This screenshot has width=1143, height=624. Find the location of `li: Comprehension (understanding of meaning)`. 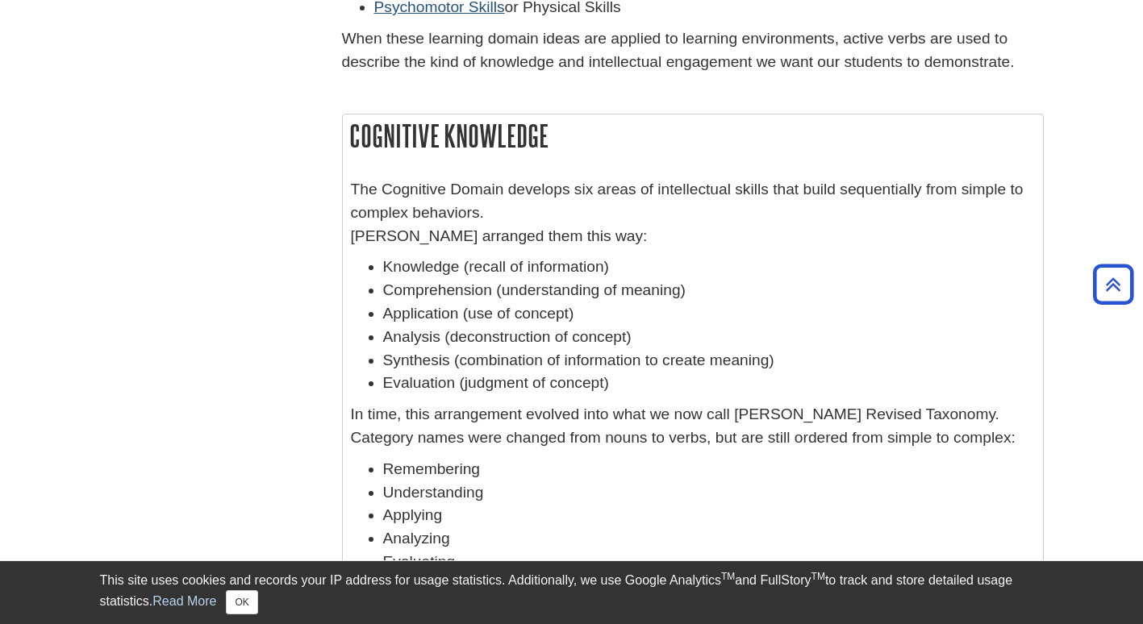

li: Comprehension (understanding of meaning) is located at coordinates (709, 290).